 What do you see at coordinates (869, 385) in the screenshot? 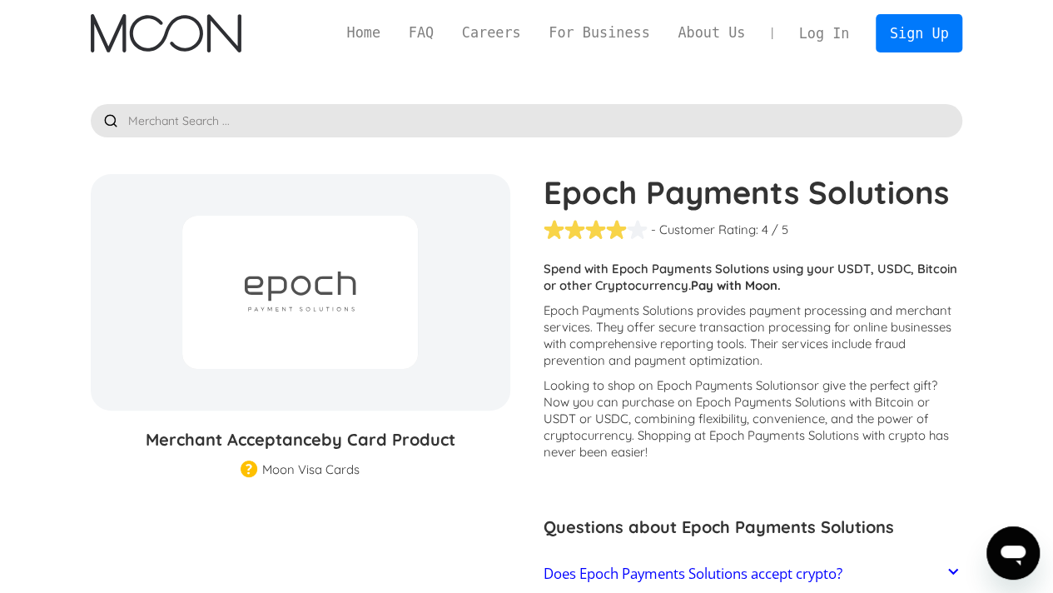
I see `span: or give the perfect gift` at bounding box center [869, 385].